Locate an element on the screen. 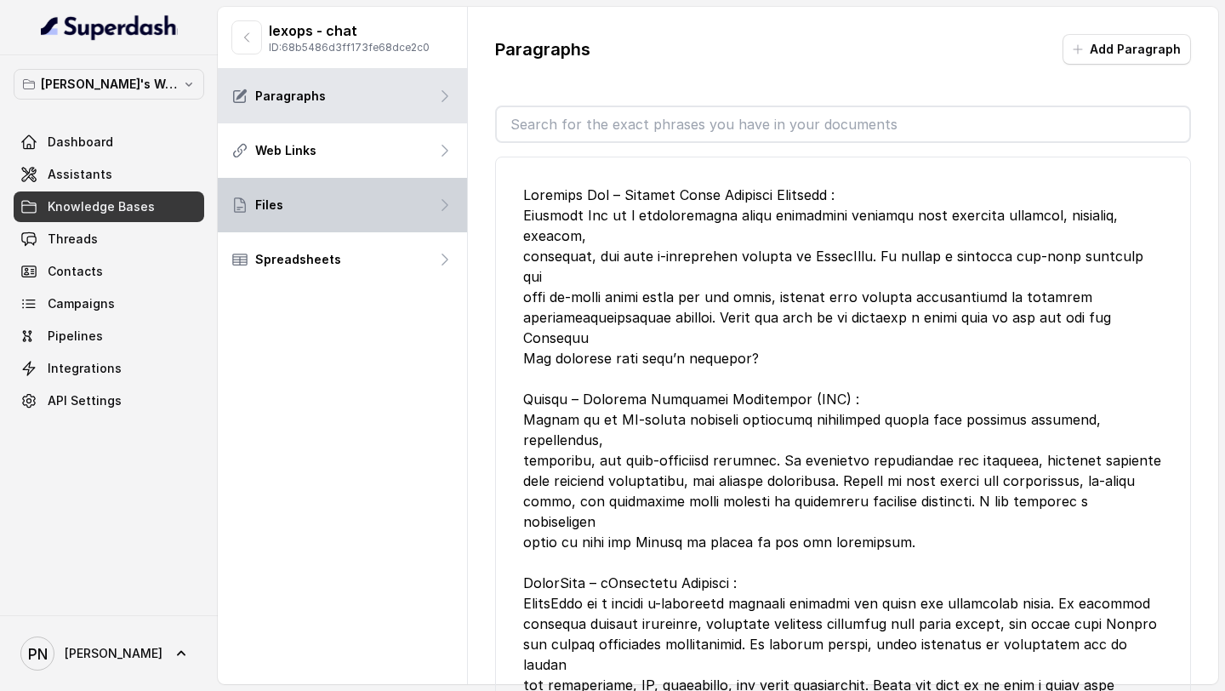  span: Knowledge Bases is located at coordinates (101, 207).